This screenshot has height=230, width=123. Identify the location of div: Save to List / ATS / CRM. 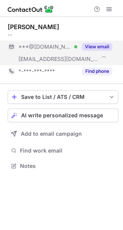
(63, 97).